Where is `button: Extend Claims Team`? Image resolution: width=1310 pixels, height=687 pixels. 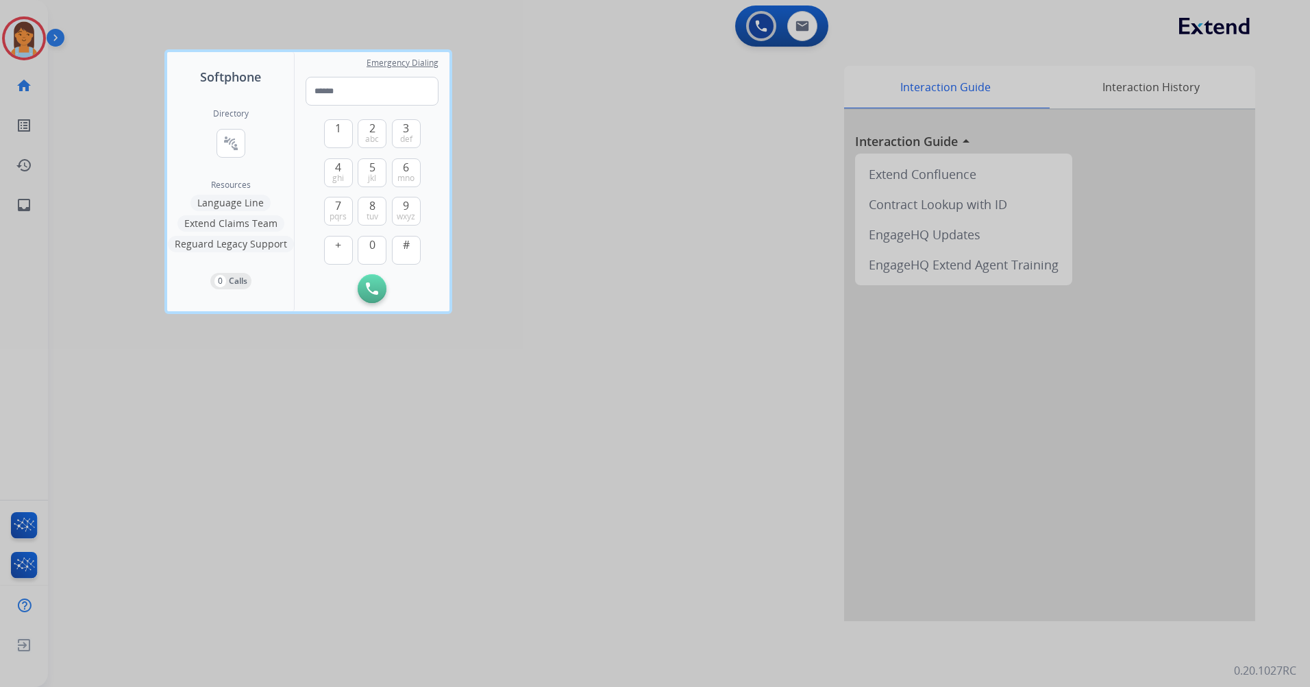 button: Extend Claims Team is located at coordinates (231, 223).